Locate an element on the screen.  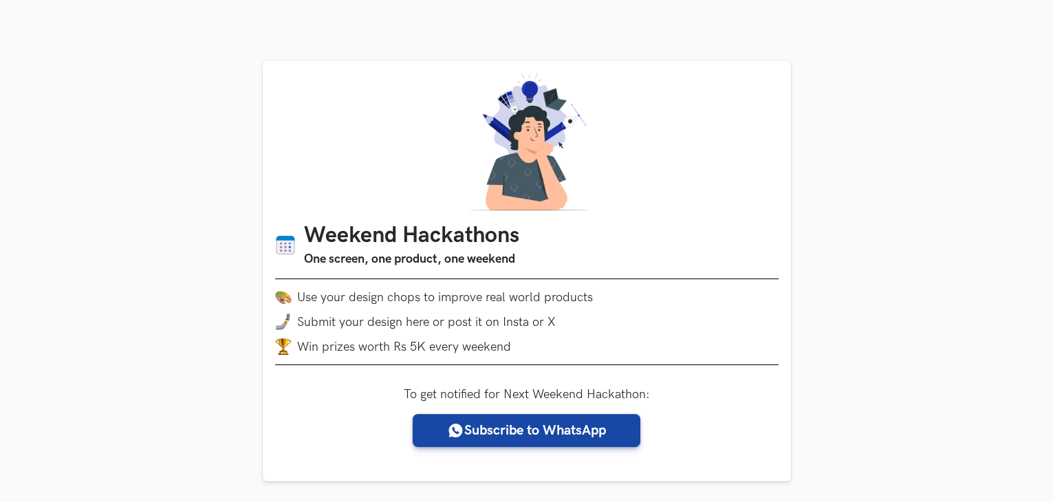
li: Win prizes worth Rs 5K every weekend is located at coordinates (527, 347).